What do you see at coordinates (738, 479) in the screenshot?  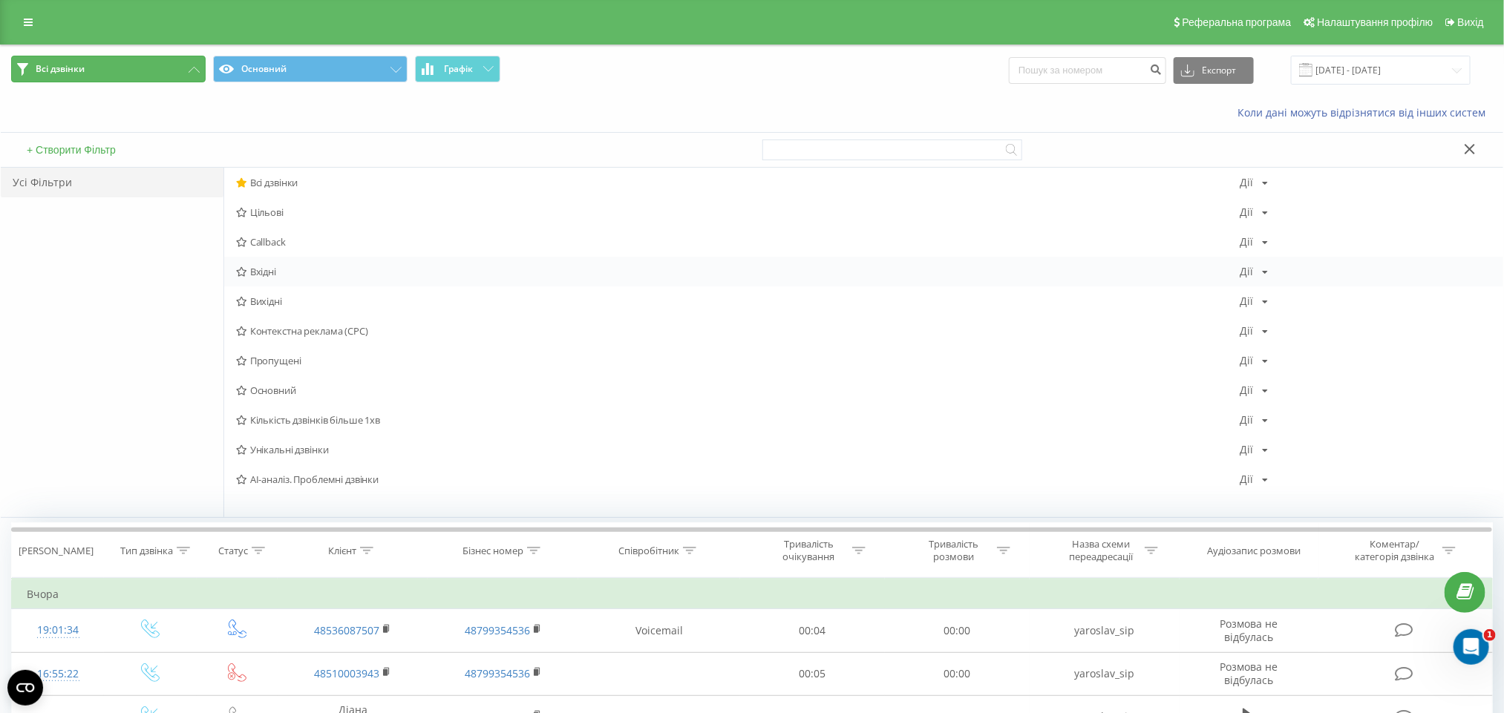 I see `span: AI-аналіз. Проблемні дзвінки` at bounding box center [738, 479].